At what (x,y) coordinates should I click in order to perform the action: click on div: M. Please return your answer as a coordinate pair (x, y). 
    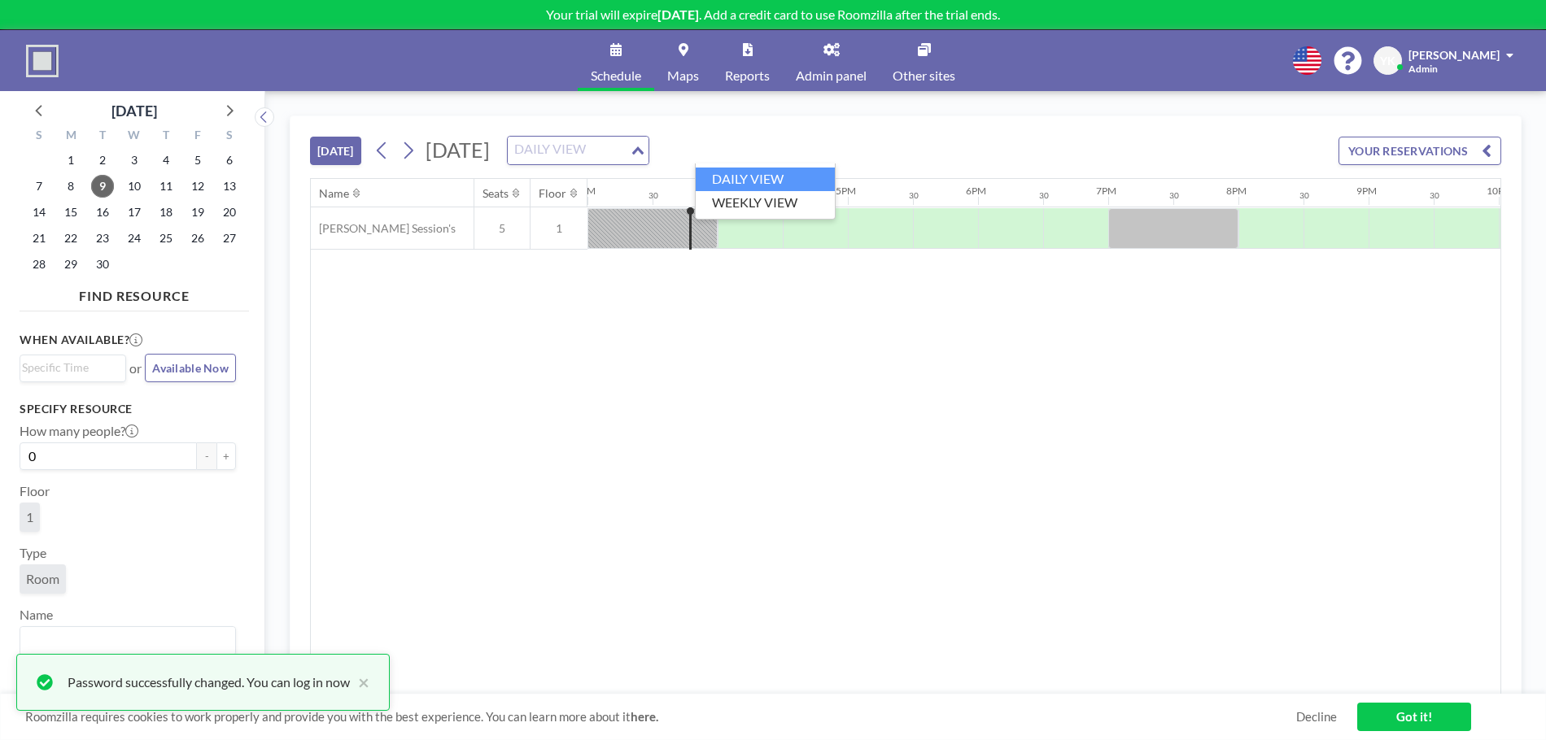
    Looking at the image, I should click on (71, 137).